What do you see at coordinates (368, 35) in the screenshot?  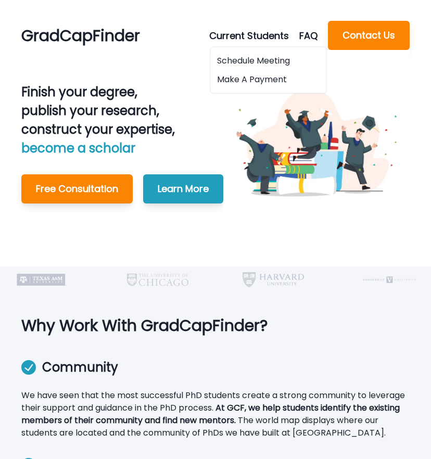 I see `button: Contact Us` at bounding box center [368, 35].